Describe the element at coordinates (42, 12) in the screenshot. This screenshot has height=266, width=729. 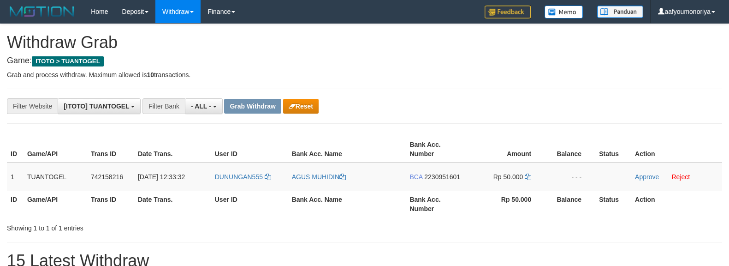
I see `img: MOTION_logo.png` at that location.